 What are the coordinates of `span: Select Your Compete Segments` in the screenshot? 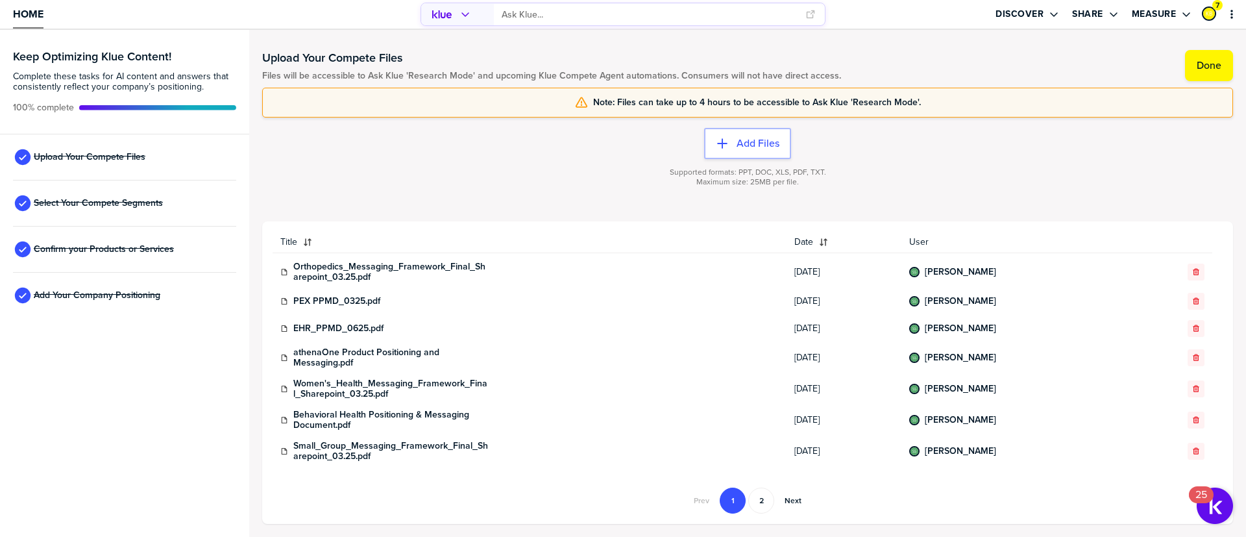 It's located at (98, 203).